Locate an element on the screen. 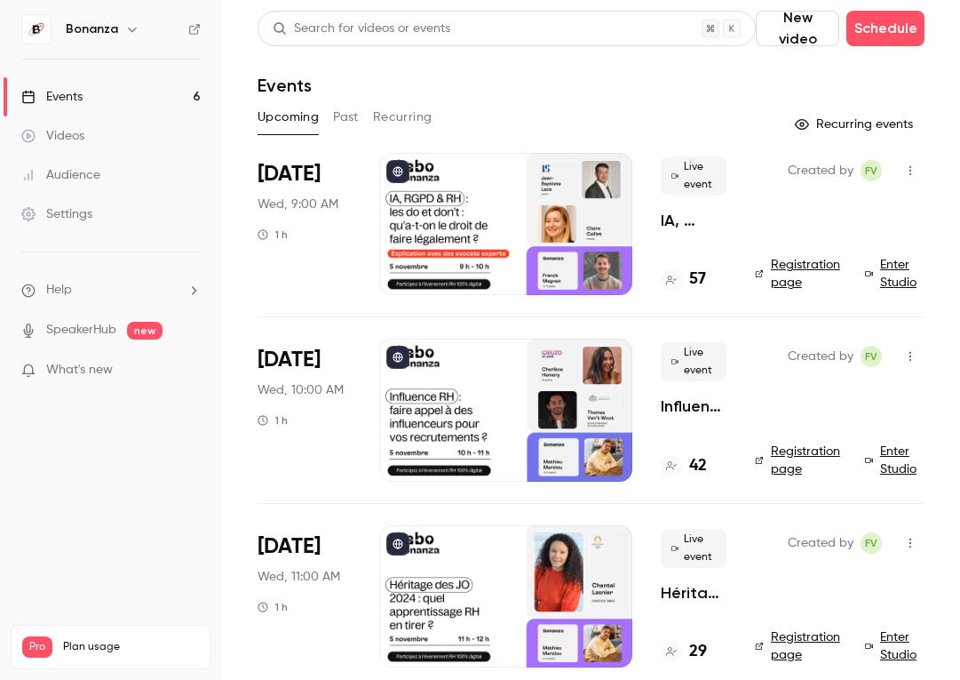  span: Wed, 9:00 AM is located at coordinates (298, 204).